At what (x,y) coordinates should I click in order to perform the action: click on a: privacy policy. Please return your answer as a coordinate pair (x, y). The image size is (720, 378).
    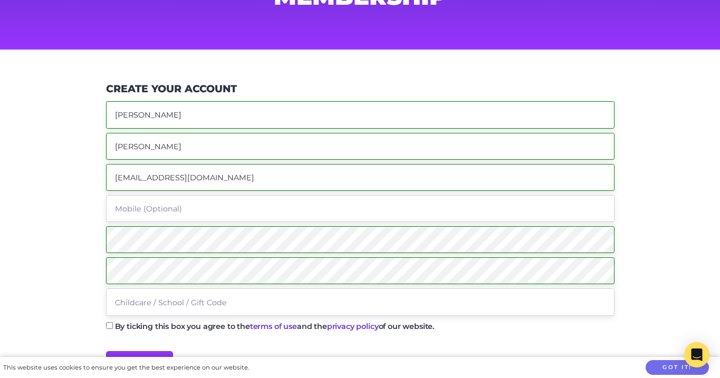
    Looking at the image, I should click on (353, 326).